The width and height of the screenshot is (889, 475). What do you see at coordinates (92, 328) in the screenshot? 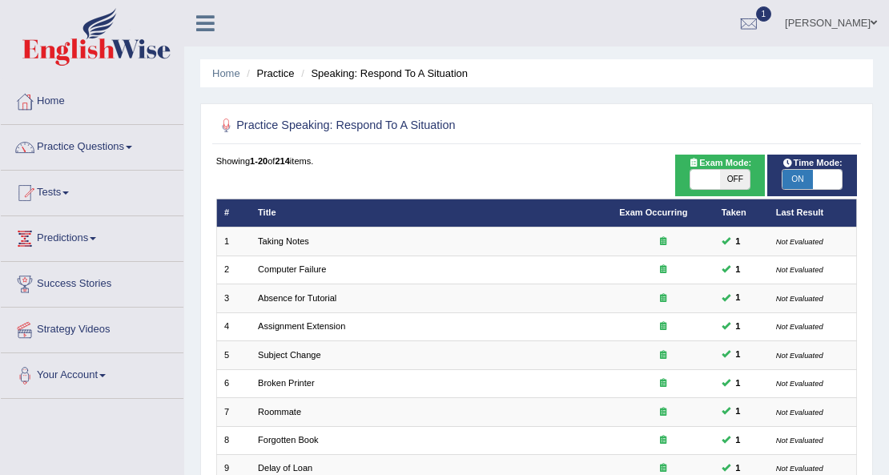
I see `a: Strategy Videos` at bounding box center [92, 328].